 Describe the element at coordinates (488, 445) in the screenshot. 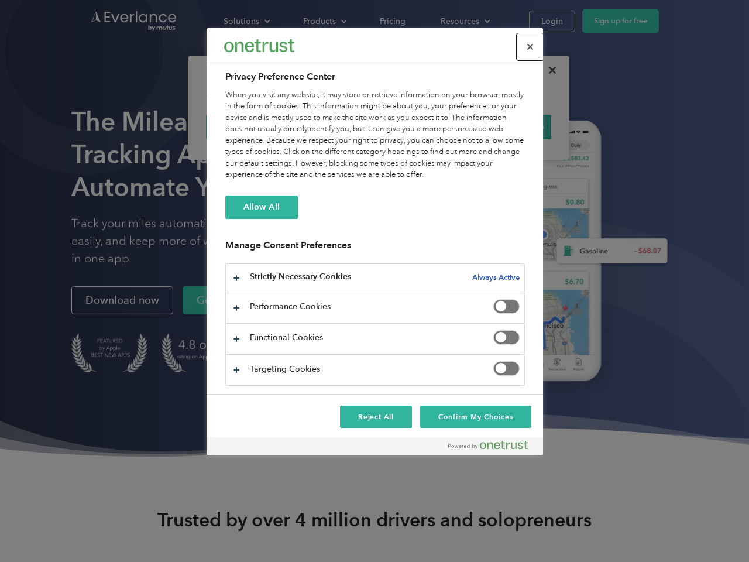

I see `img: Powered by OneTrust Opens in a new Tab` at that location.